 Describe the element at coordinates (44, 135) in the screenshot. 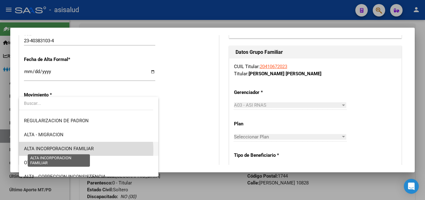

I see `span: ALTA - MIGRACION` at that location.